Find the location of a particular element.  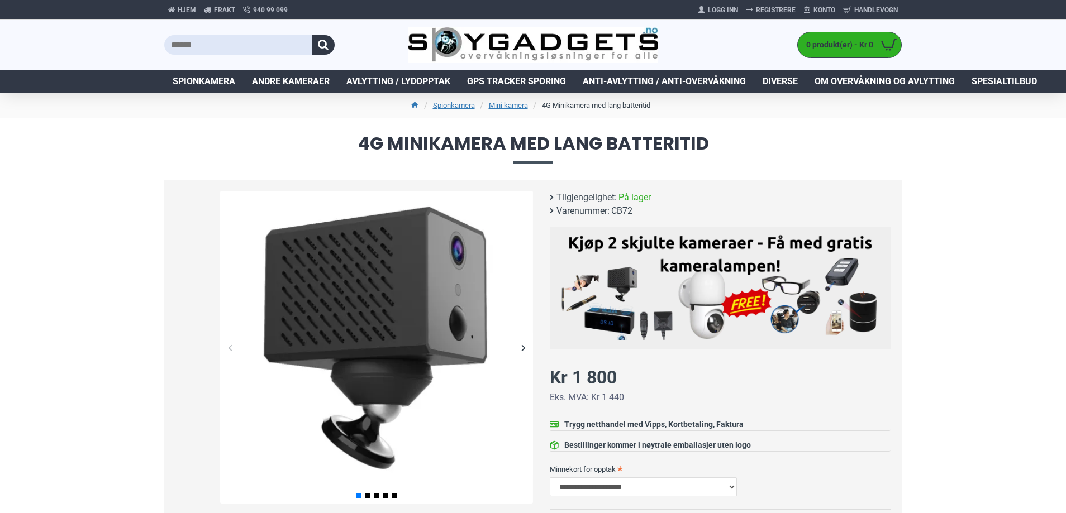

span: Go to slide 1 is located at coordinates (359, 496).